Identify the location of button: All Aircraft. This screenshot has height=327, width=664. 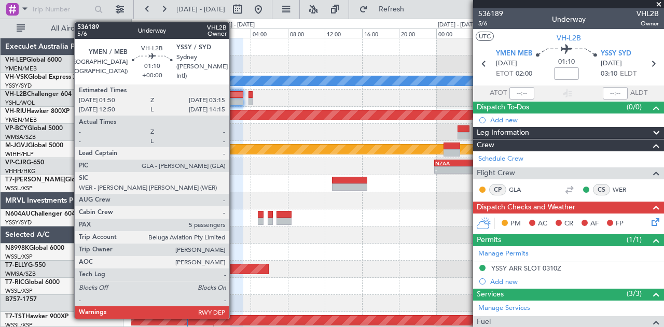
(62, 29).